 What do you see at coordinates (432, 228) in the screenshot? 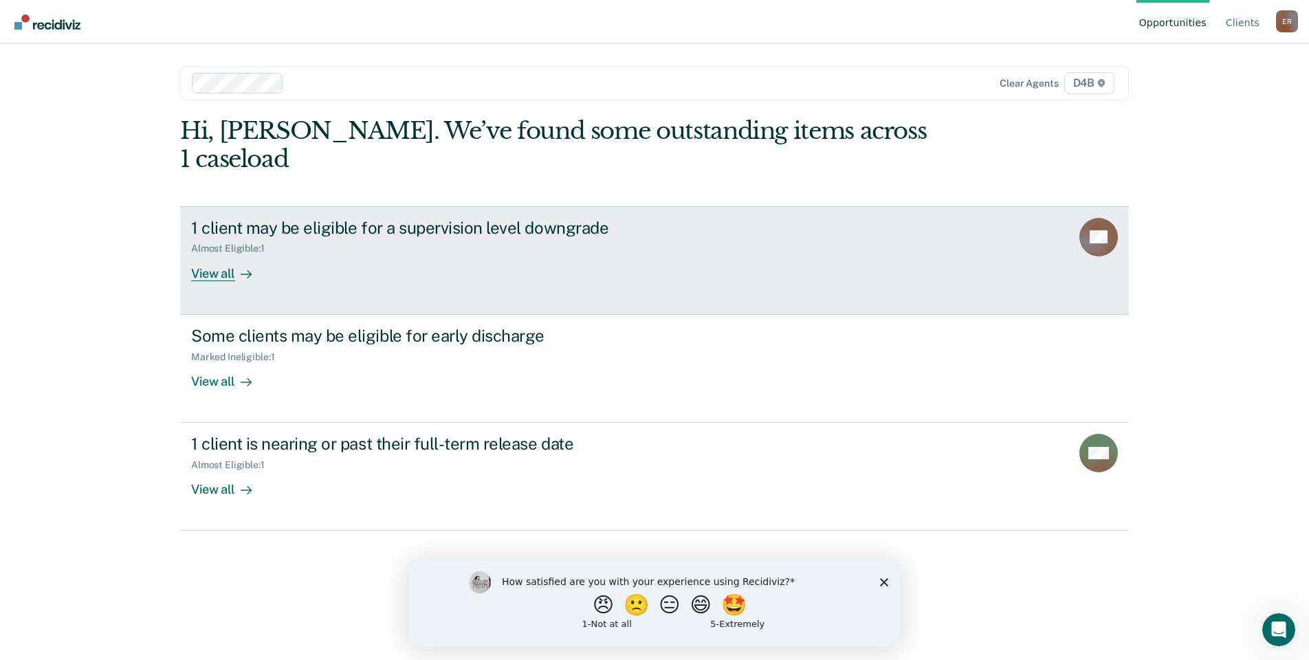
I see `div: 1 client may be eligible for a supervision level downgrade` at bounding box center [432, 228].